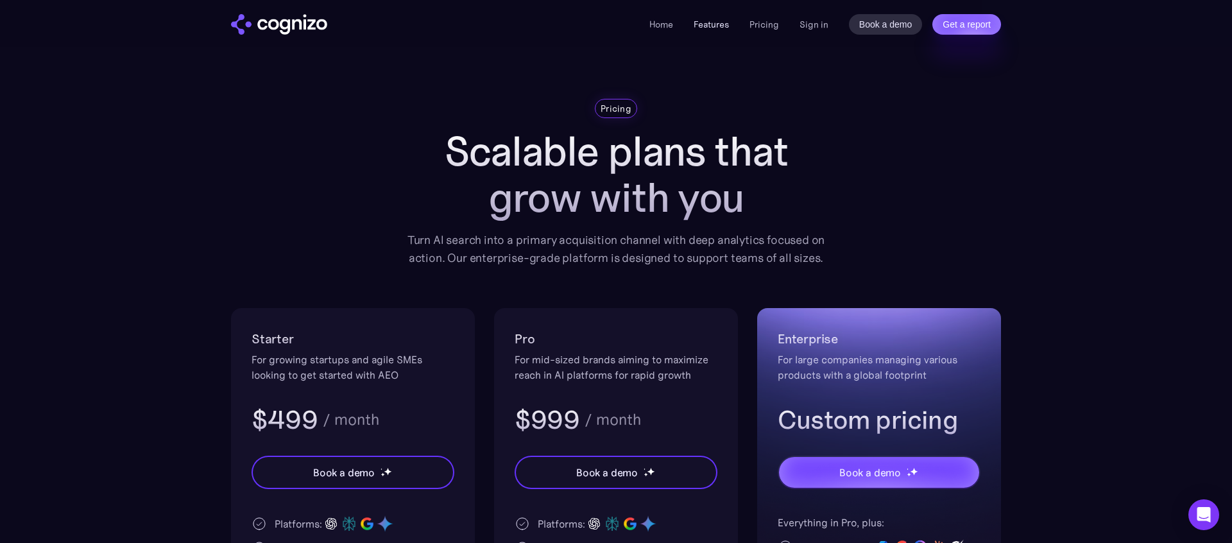  Describe the element at coordinates (886, 24) in the screenshot. I see `a: Book a demo` at that location.